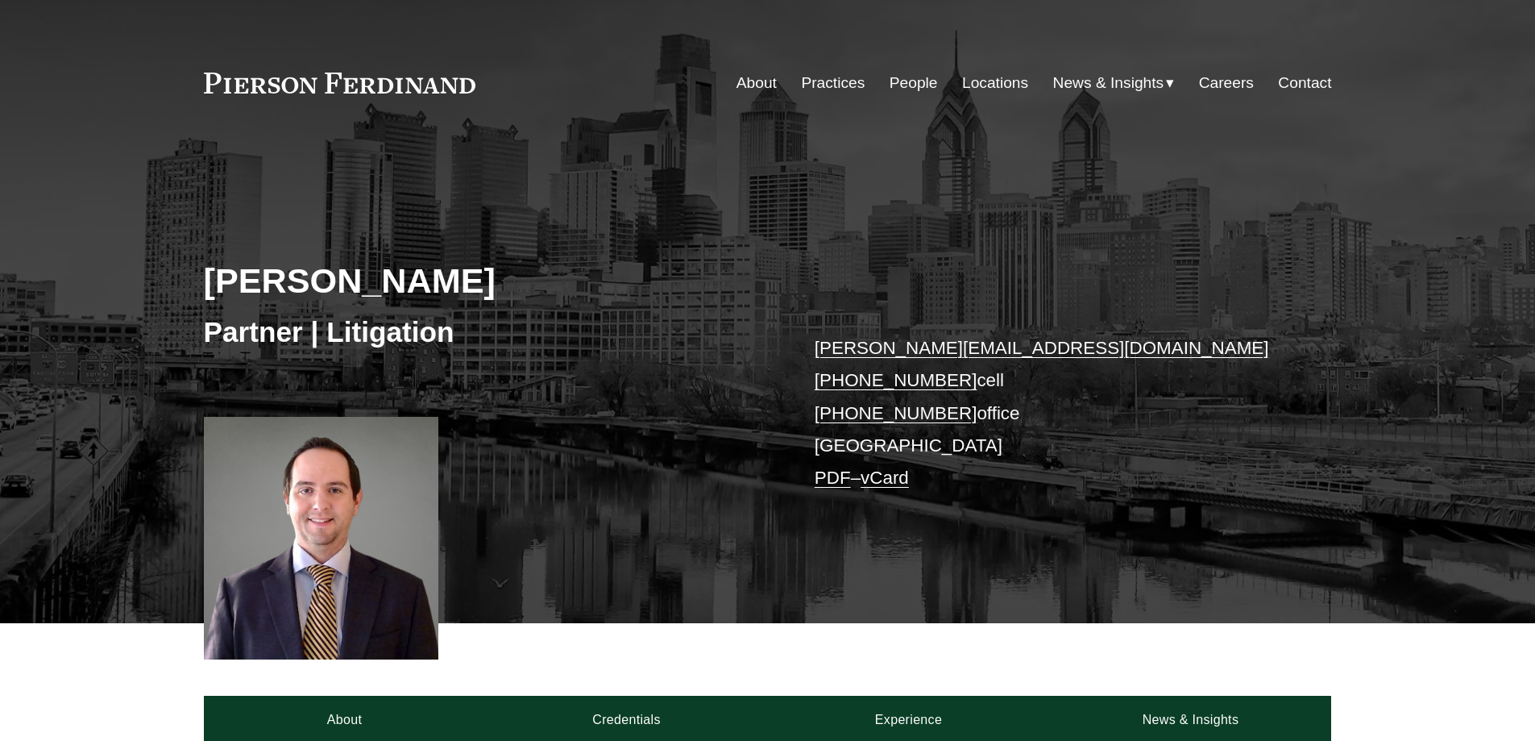  What do you see at coordinates (1305, 83) in the screenshot?
I see `a: Contact` at bounding box center [1305, 83].